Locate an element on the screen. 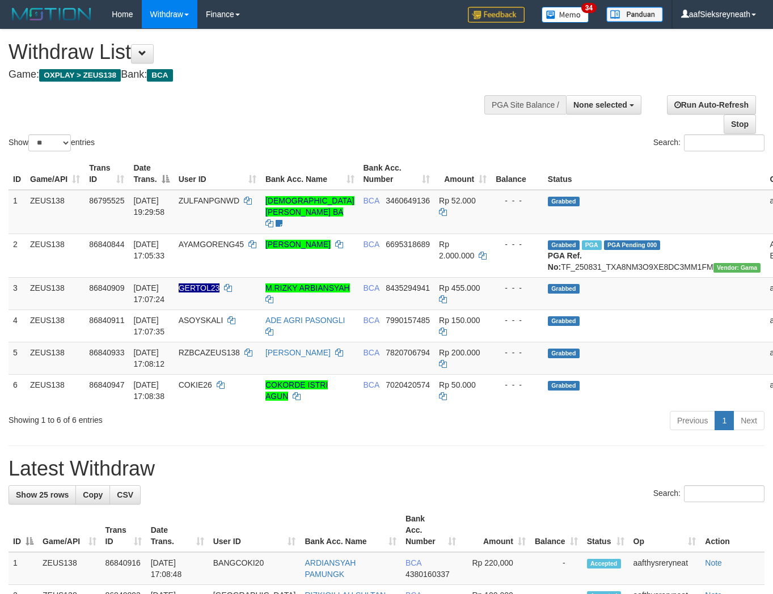  img: MOTION_logo.png is located at coordinates (52, 14).